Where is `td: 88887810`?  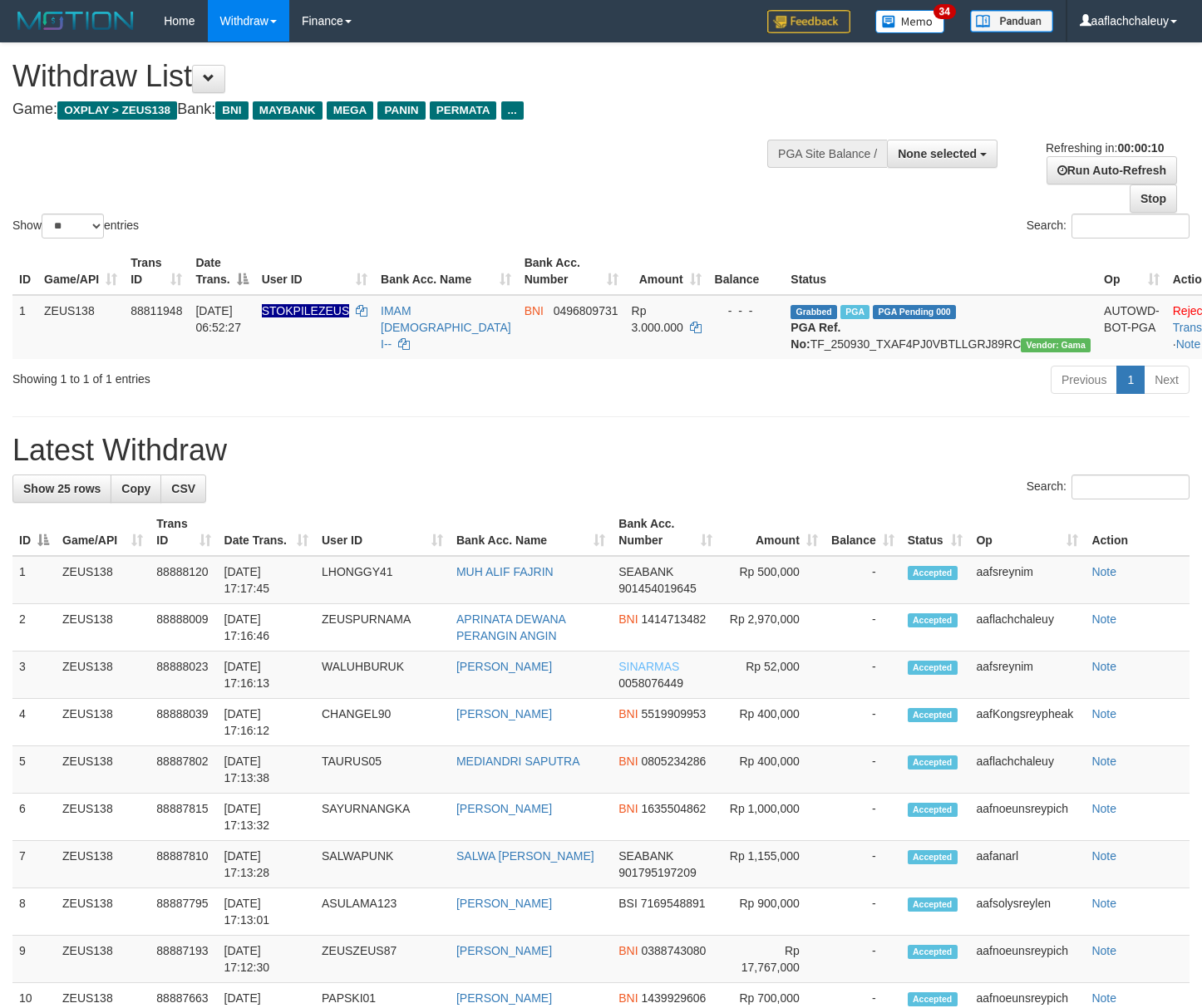
td: 88887810 is located at coordinates (183, 864).